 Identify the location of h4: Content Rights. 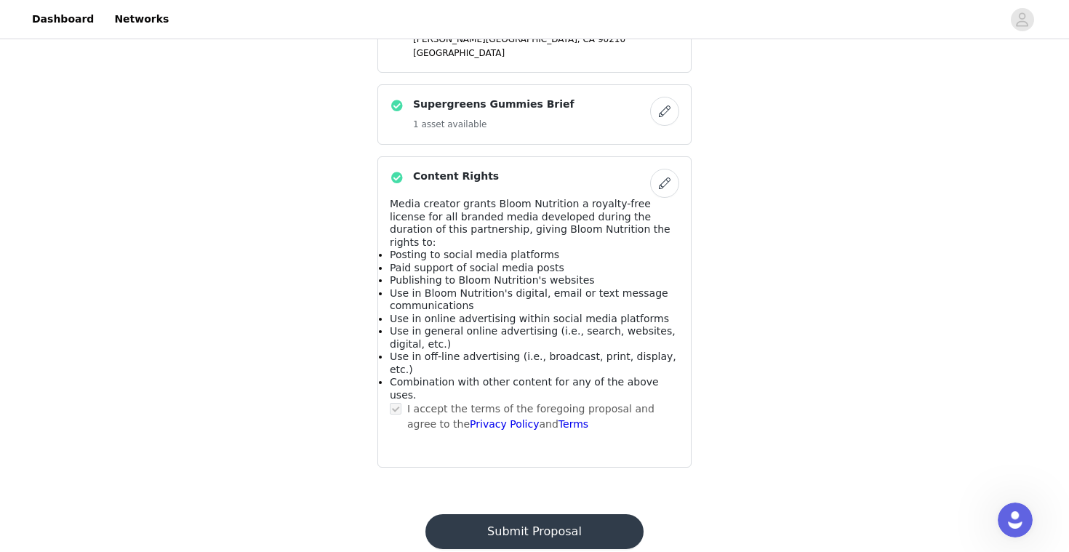
(456, 176).